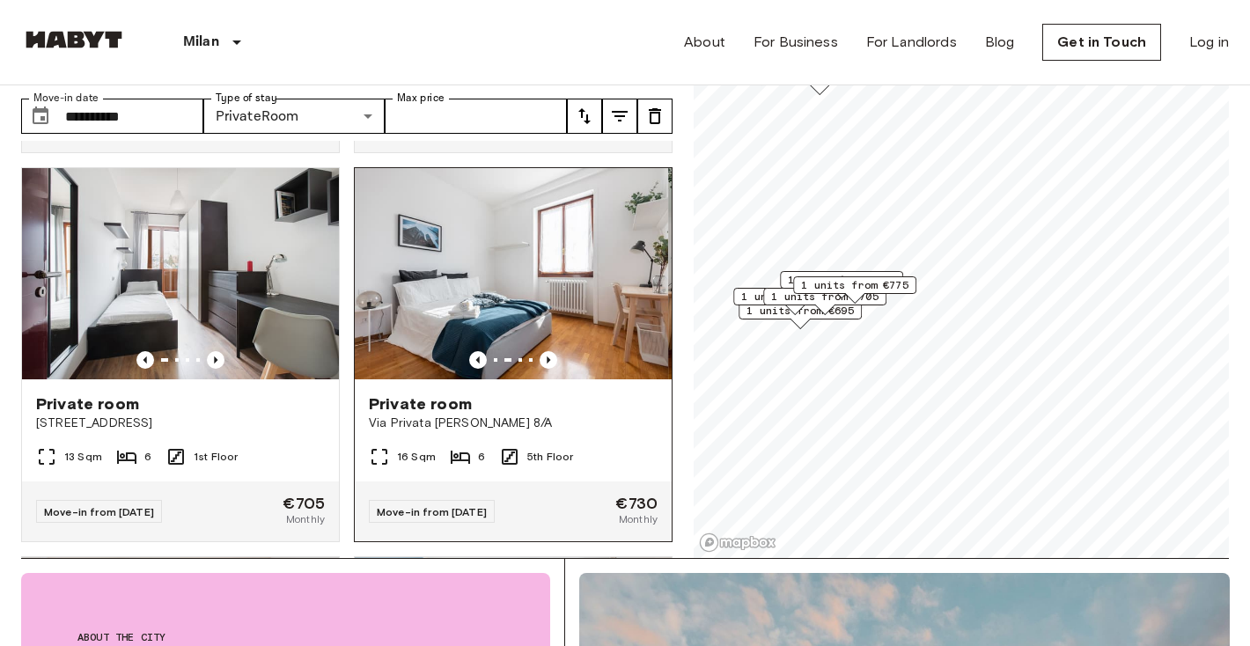 This screenshot has height=646, width=1250. Describe the element at coordinates (796, 42) in the screenshot. I see `a: For Business` at that location.